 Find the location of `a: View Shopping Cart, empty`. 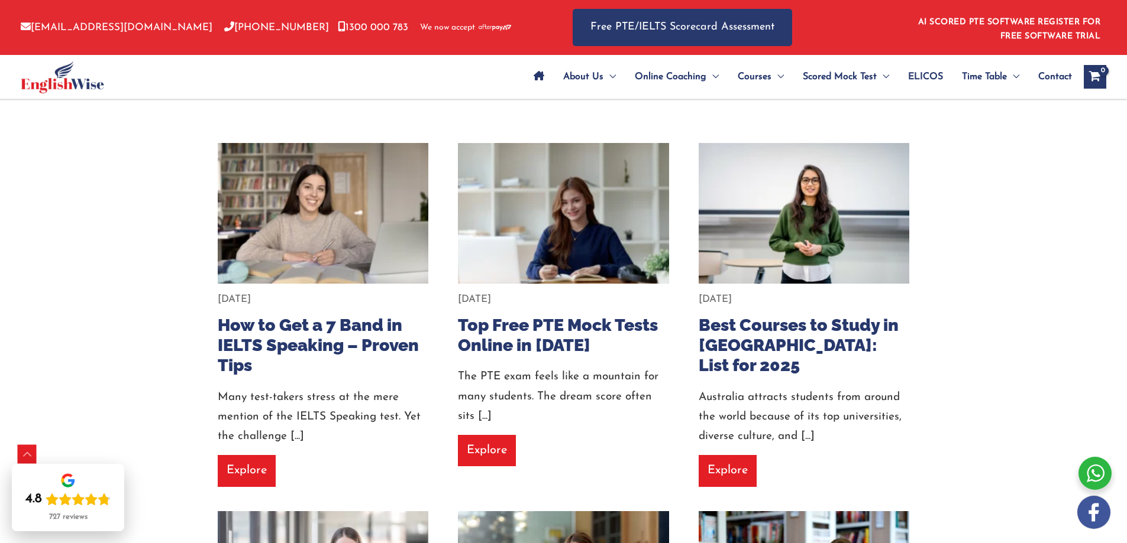

a: View Shopping Cart, empty is located at coordinates (1095, 77).